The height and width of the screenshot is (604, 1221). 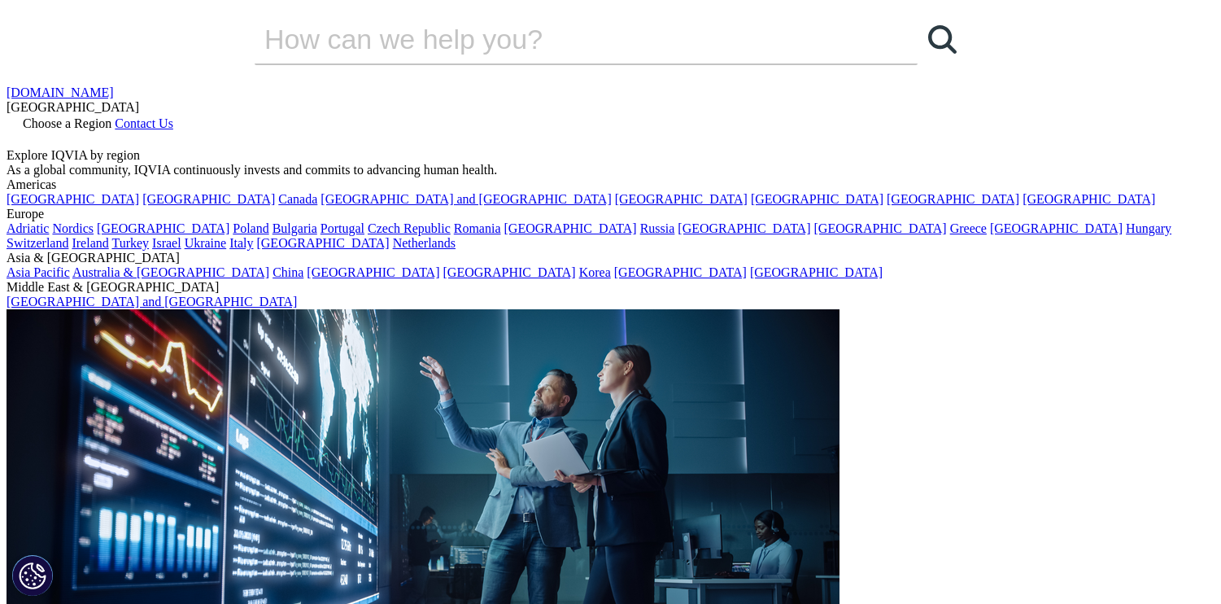 What do you see at coordinates (424, 242) in the screenshot?
I see `a: Netherlands` at bounding box center [424, 242].